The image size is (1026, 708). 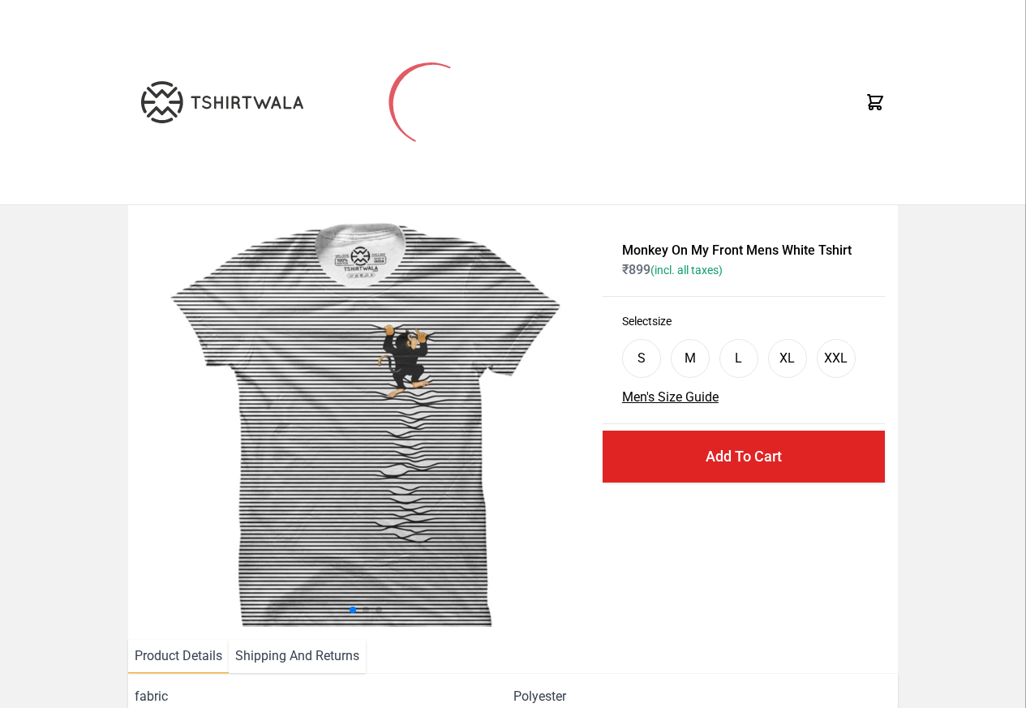 What do you see at coordinates (744, 457) in the screenshot?
I see `button: Add To Cart` at bounding box center [744, 457].